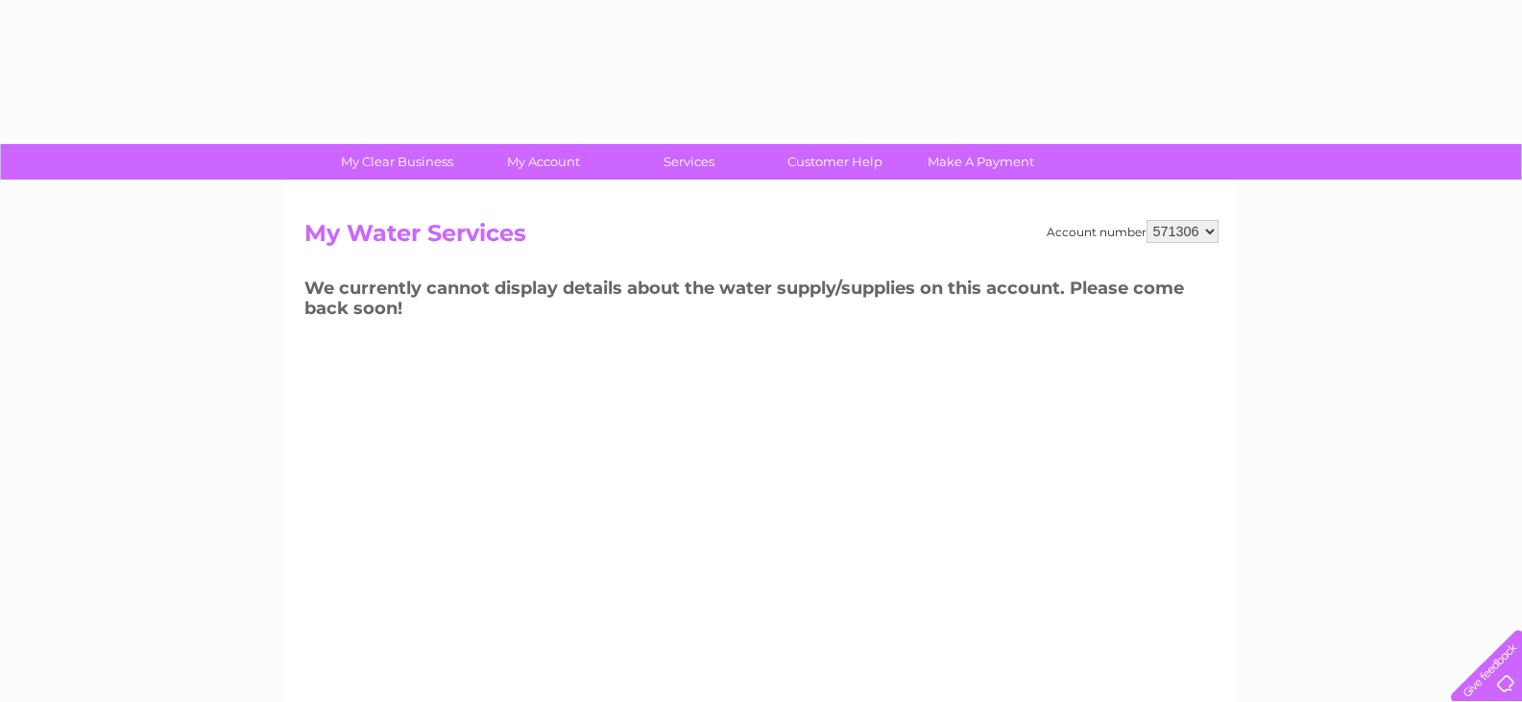  Describe the element at coordinates (761, 238) in the screenshot. I see `h2: My Water Services` at that location.